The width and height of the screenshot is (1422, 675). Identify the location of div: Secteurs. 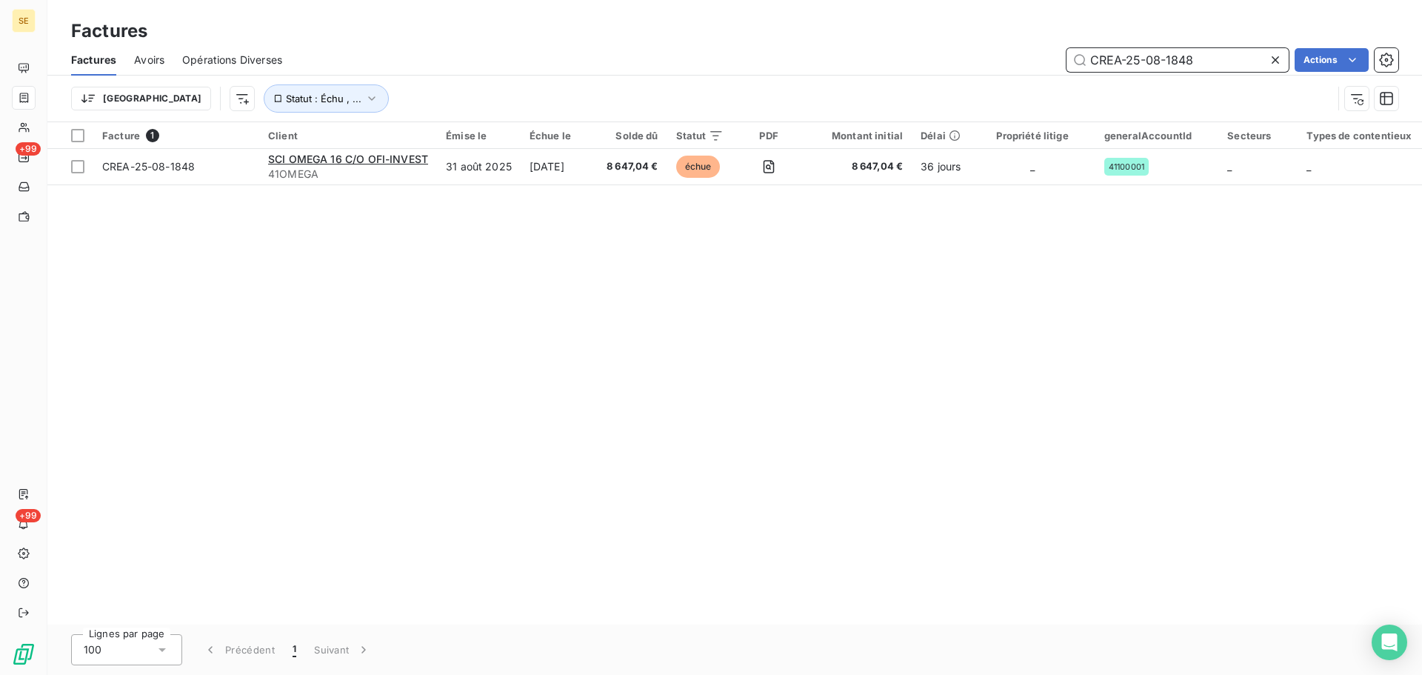
(1258, 136).